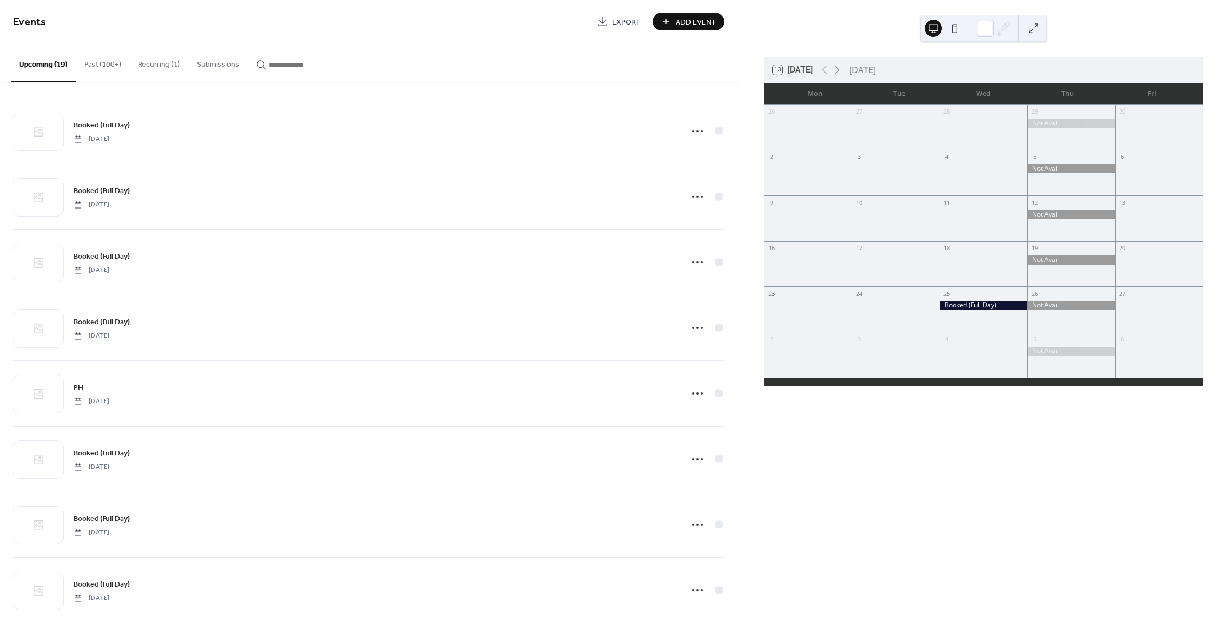 The height and width of the screenshot is (617, 1229). I want to click on button: Submissions, so click(218, 62).